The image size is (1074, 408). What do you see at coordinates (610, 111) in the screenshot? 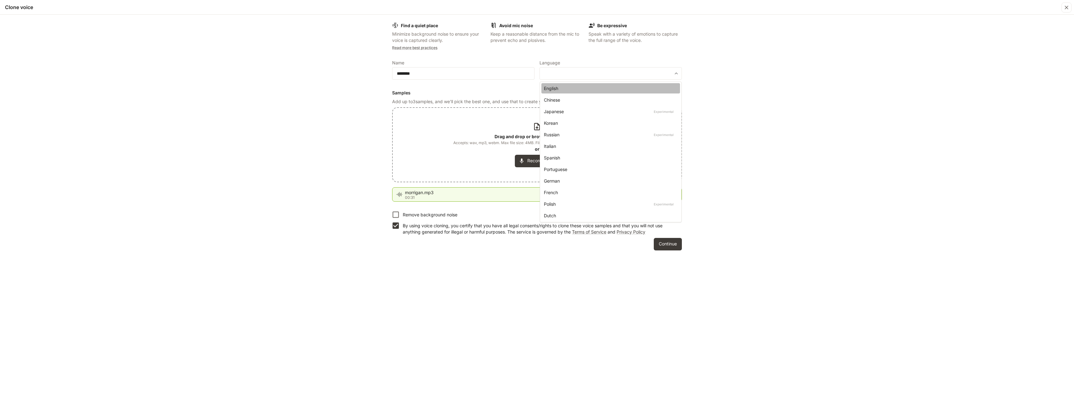
I see `div: Japanese` at bounding box center [610, 111].